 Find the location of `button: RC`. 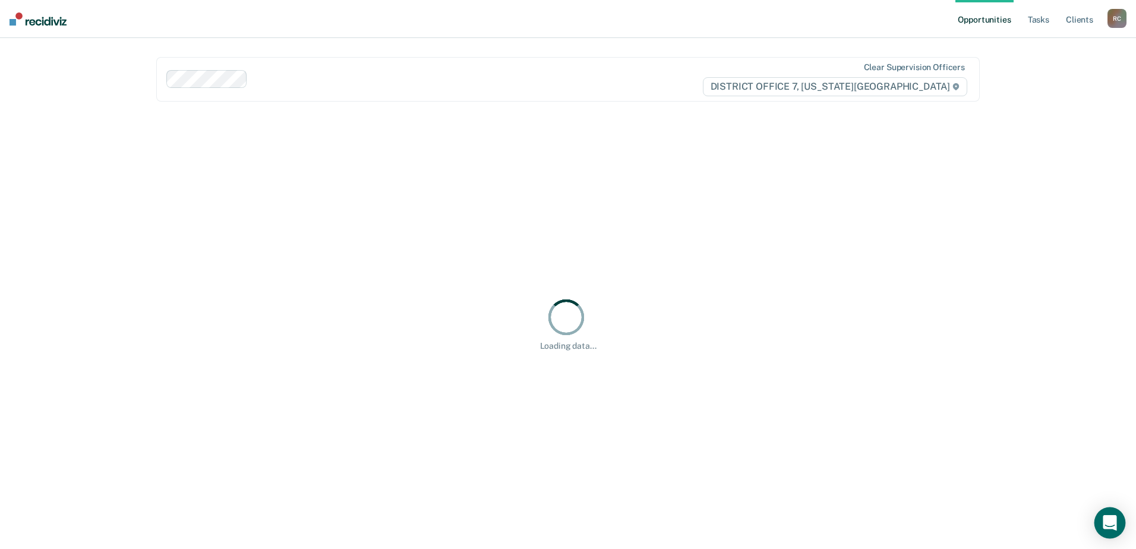

button: RC is located at coordinates (1117, 18).